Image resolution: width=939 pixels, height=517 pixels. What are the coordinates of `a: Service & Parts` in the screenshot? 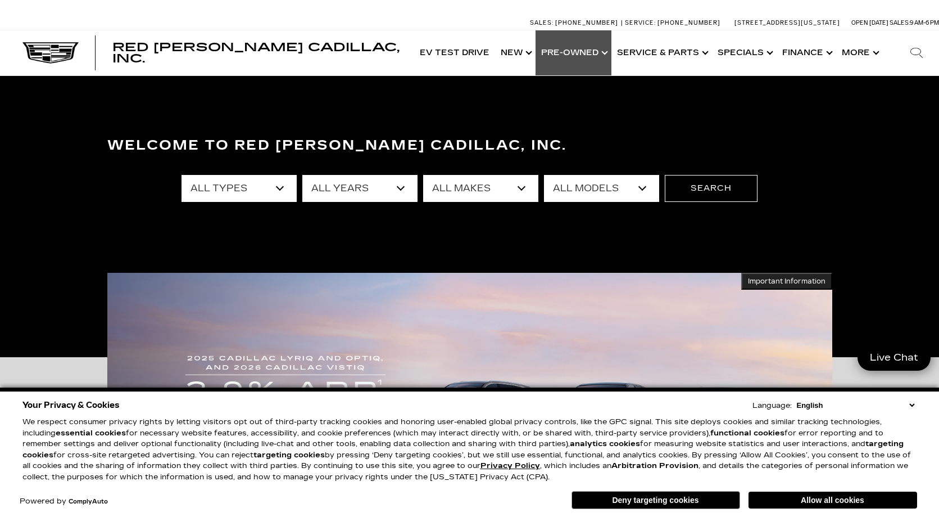 It's located at (662, 53).